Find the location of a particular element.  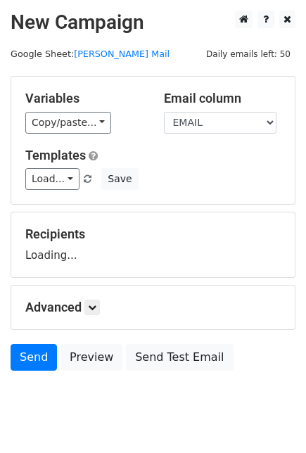

a: Copy/paste... is located at coordinates (68, 123).